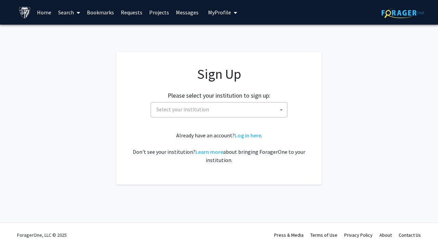 Image resolution: width=438 pixels, height=247 pixels. I want to click on a: Log in here, so click(248, 135).